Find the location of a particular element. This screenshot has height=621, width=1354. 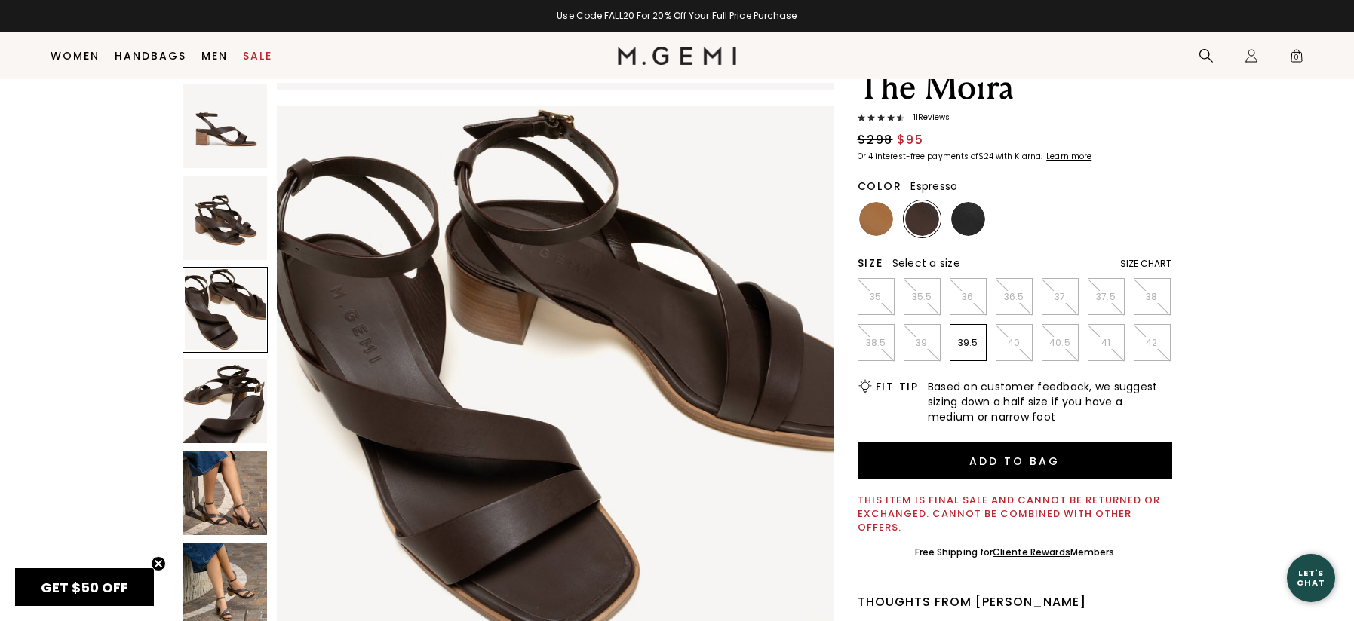

div: Let's Chat is located at coordinates (1311, 578).